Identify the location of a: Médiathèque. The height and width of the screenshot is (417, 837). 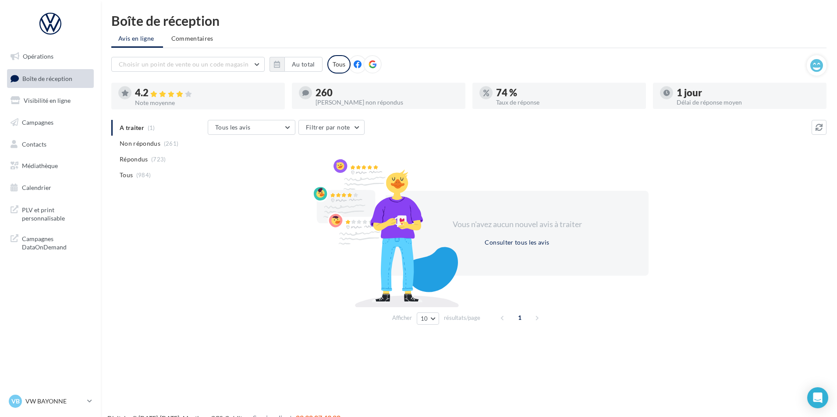
(50, 166).